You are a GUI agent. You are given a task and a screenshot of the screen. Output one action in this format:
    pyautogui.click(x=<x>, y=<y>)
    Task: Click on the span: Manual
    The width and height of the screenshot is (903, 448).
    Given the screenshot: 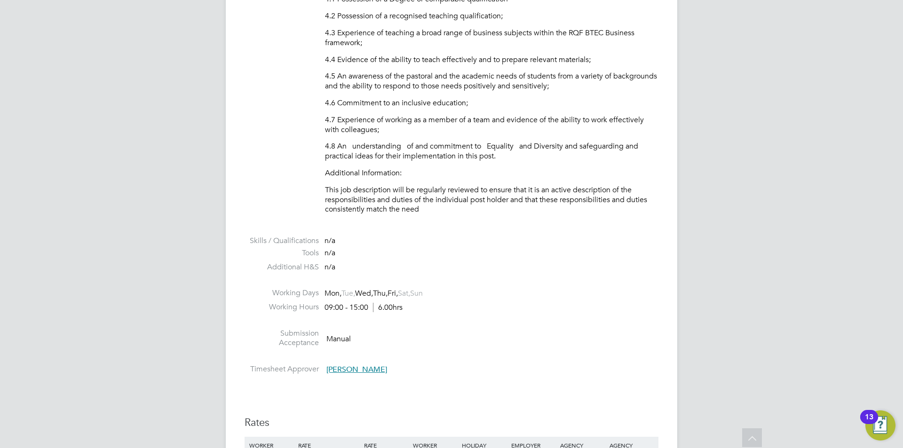 What is the action you would take?
    pyautogui.click(x=338, y=338)
    